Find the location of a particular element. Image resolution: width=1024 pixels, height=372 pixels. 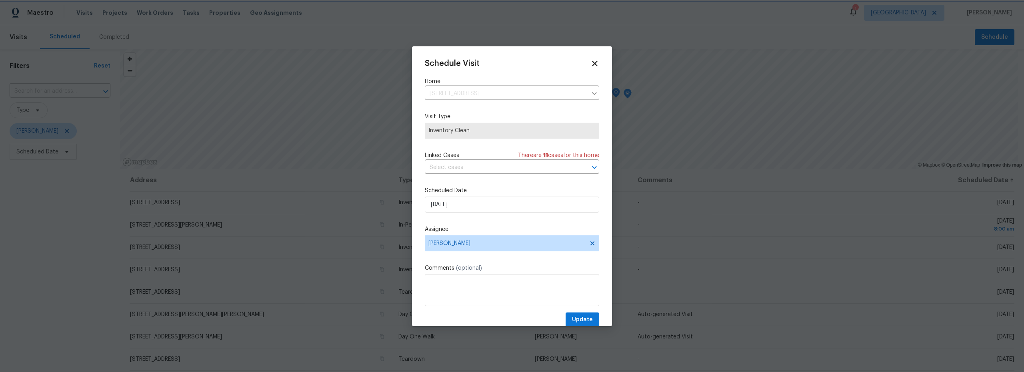

label: Visit Type is located at coordinates (512, 117).